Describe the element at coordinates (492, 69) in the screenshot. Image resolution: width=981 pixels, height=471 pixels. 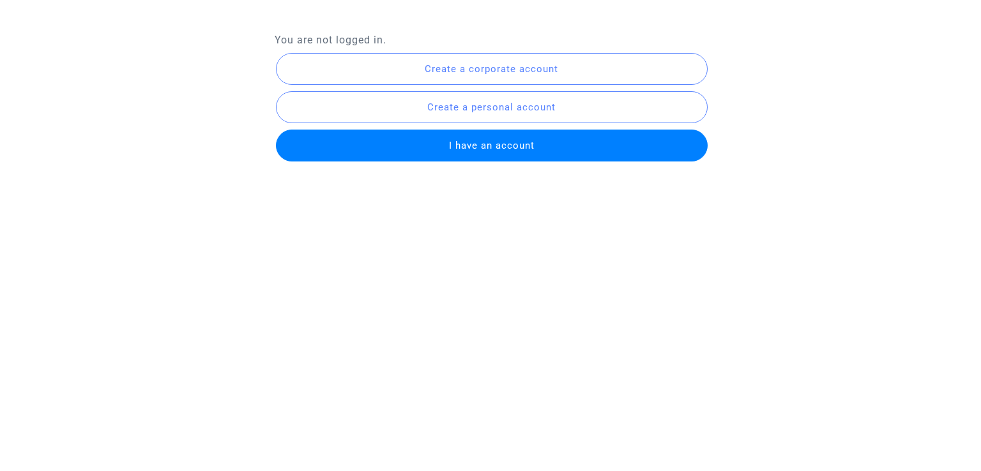
I see `button: Create a corporate account` at that location.